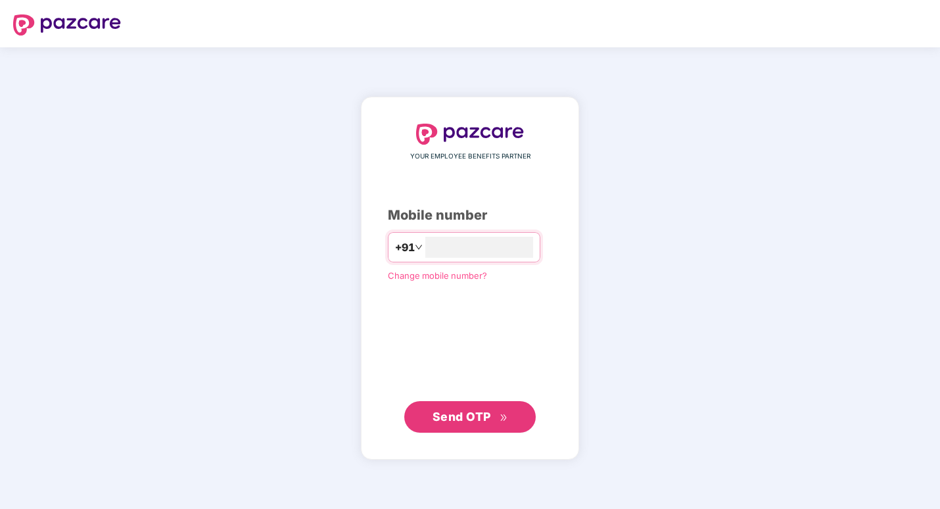  What do you see at coordinates (470, 156) in the screenshot?
I see `span: YOUR EMPLOYEE BENEFITS PARTNER` at bounding box center [470, 156].